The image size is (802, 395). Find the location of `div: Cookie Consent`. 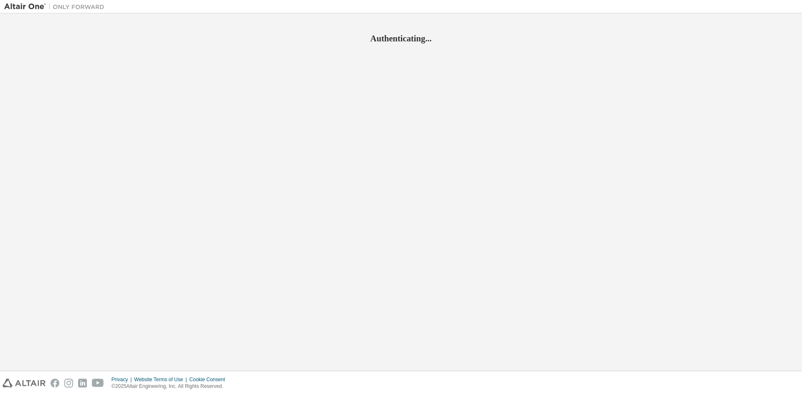

div: Cookie Consent is located at coordinates (209, 380).